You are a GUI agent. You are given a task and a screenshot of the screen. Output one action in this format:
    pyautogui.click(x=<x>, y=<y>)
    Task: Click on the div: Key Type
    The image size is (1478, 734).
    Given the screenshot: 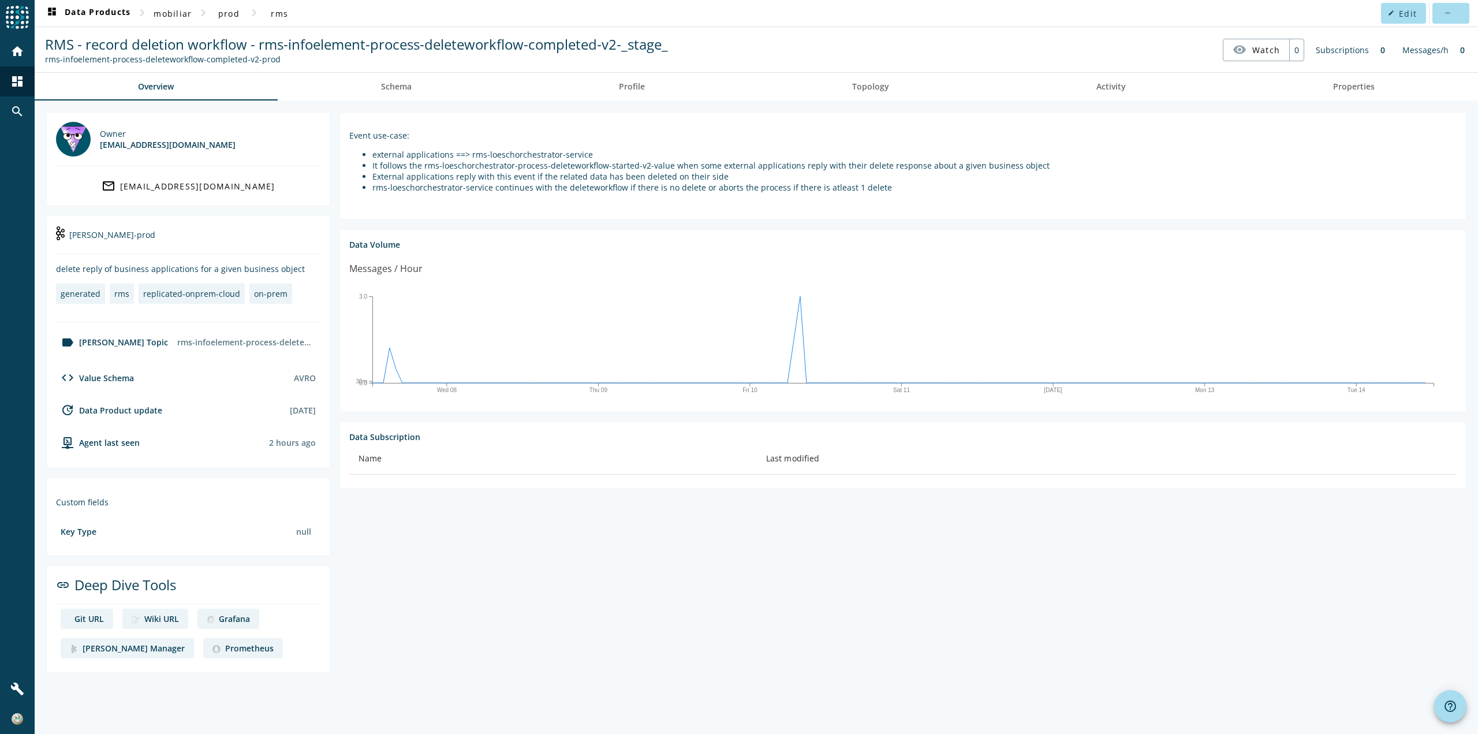 What is the action you would take?
    pyautogui.click(x=79, y=531)
    